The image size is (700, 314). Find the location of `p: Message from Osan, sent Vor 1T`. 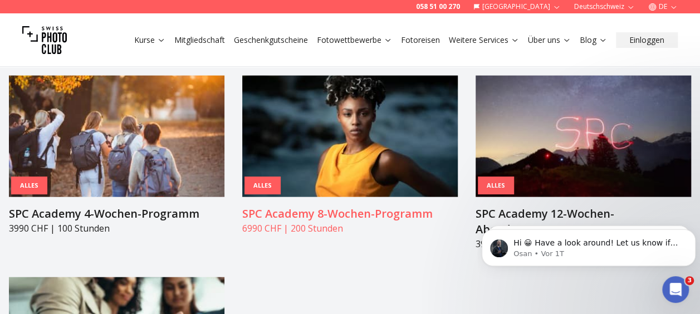

p: Message from Osan, sent Vor 1T is located at coordinates (120, 48).